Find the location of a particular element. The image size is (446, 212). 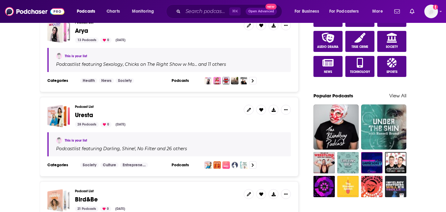

h4: Sexology is located at coordinates (113, 64).